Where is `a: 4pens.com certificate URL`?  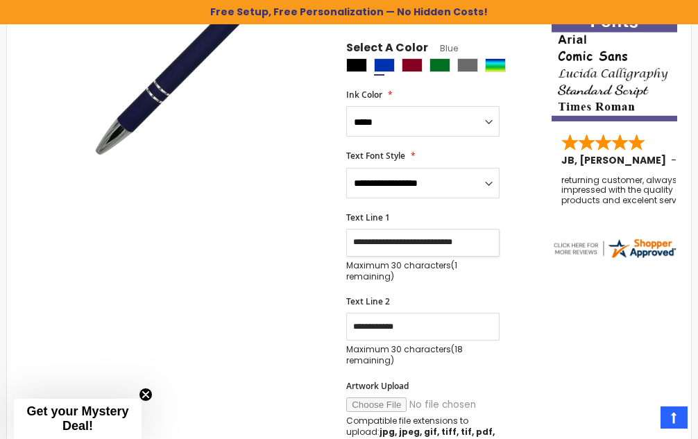
a: 4pens.com certificate URL is located at coordinates (614, 257).